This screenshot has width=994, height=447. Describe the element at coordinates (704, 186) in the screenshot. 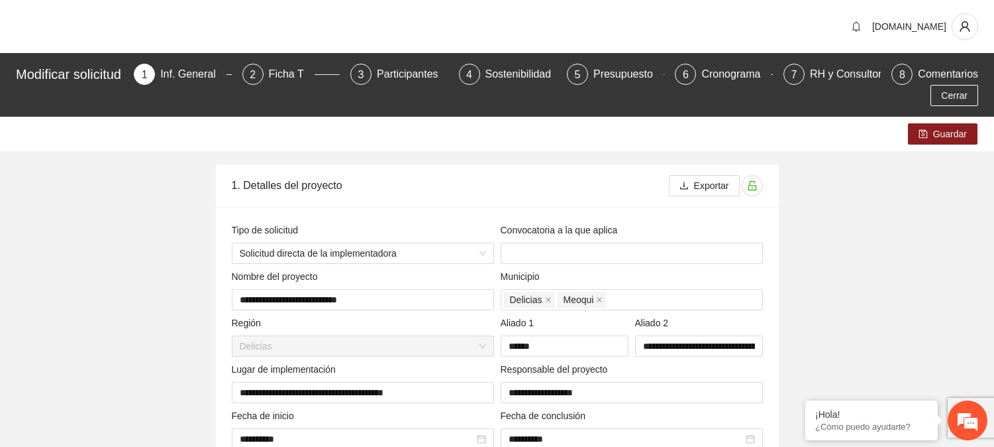

I see `button: downloadExportar` at that location.